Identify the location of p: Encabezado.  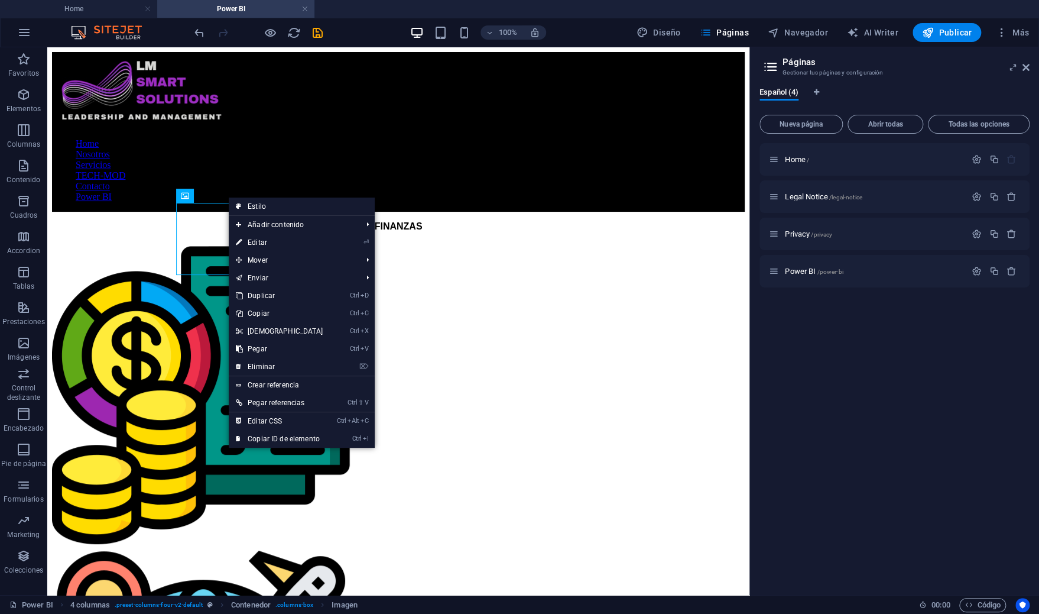
(24, 428).